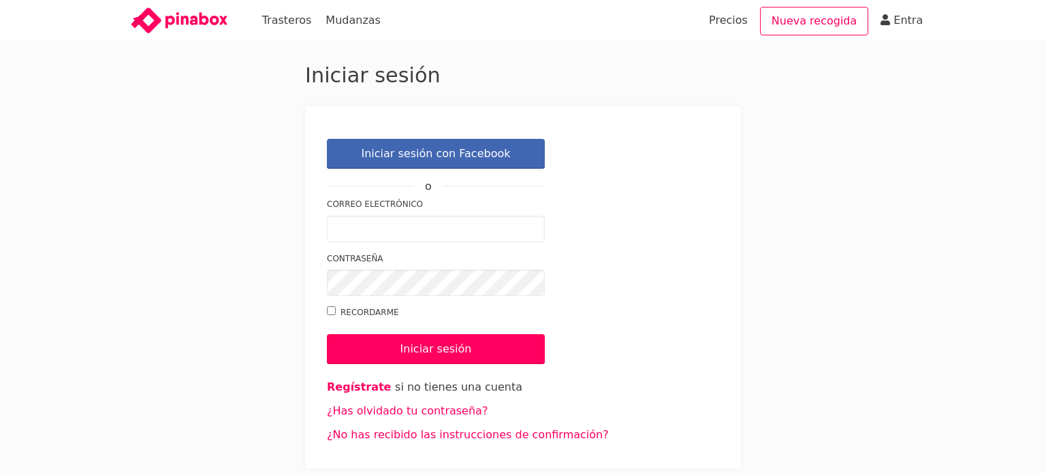 This screenshot has height=473, width=1046. What do you see at coordinates (436, 349) in the screenshot?
I see `input: Iniciar sesión` at bounding box center [436, 349].